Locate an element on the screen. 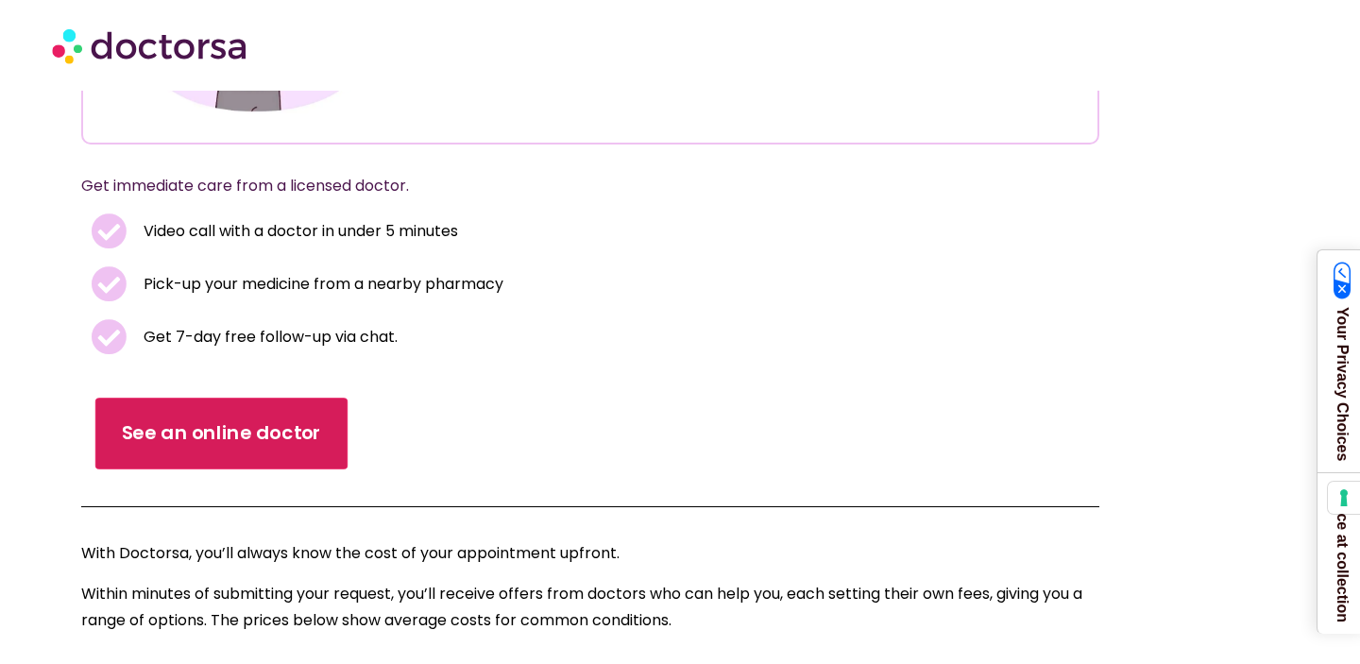 The width and height of the screenshot is (1360, 664). button: Your consent preferences for tracking technologies is located at coordinates (1344, 498).